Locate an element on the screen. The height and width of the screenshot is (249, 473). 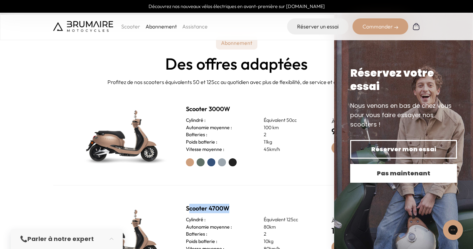
div: Commander is located at coordinates (380, 26).